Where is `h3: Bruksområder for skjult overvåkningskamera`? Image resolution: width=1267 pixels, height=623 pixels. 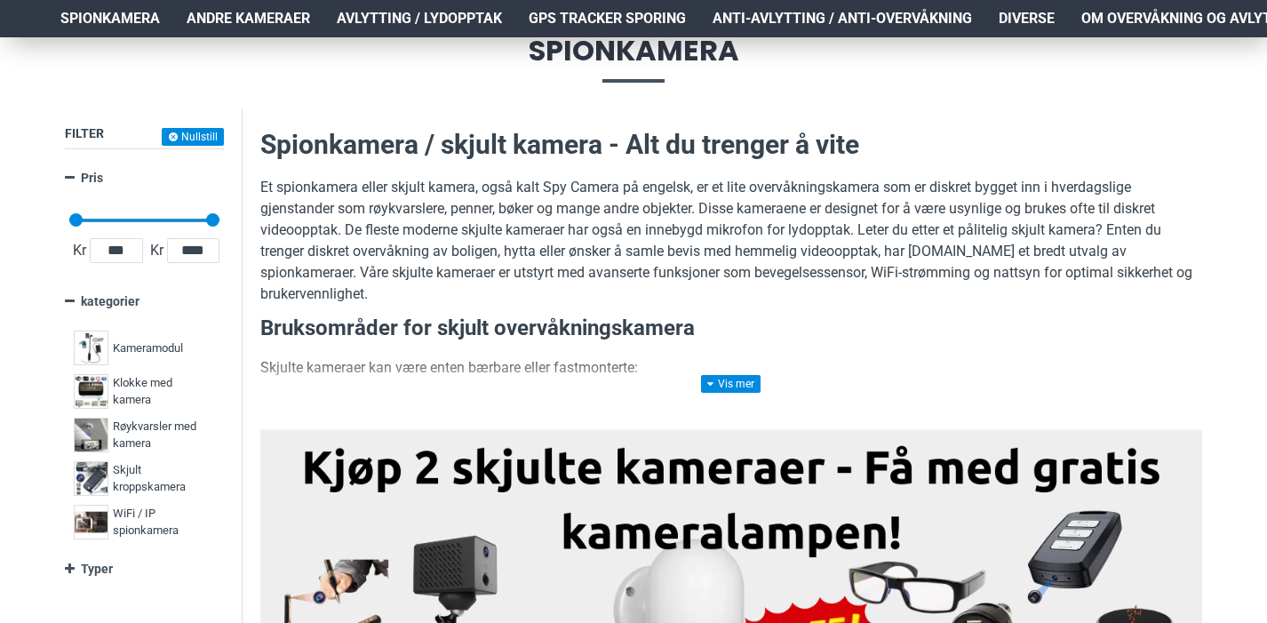 h3: Bruksområder for skjult overvåkningskamera is located at coordinates (731, 329).